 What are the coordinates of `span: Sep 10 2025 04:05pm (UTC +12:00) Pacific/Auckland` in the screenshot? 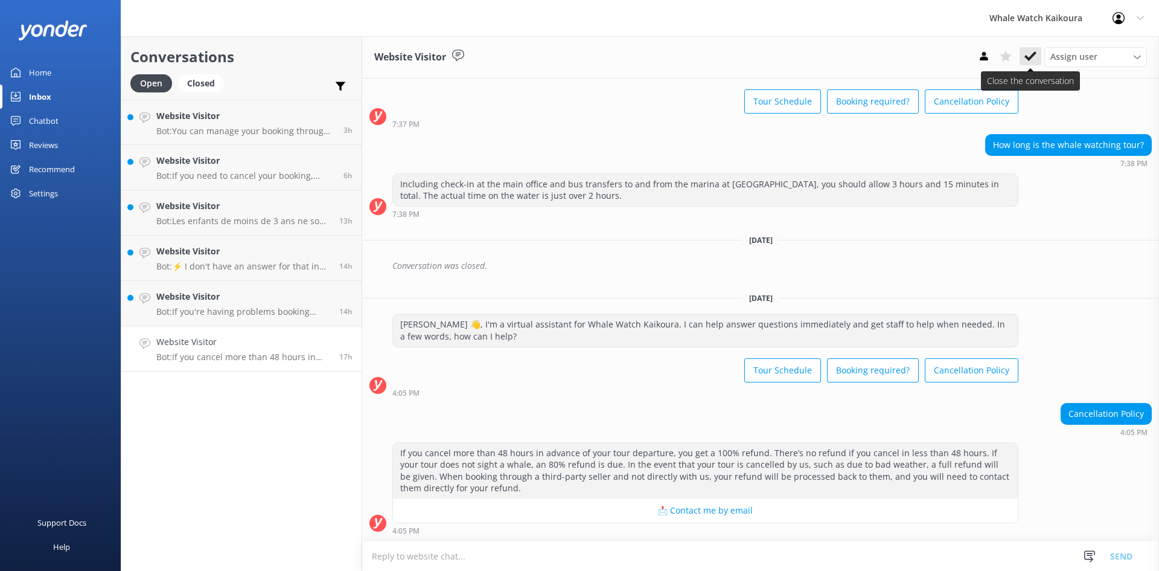 It's located at (346, 356).